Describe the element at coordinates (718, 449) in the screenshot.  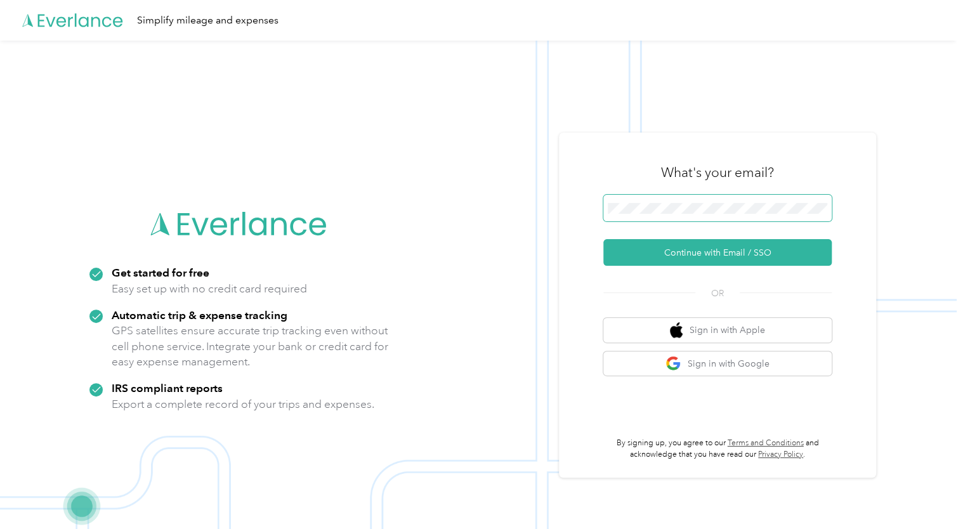
I see `p: By signing up, you agree to our and acknowledge that you have read our .` at that location.